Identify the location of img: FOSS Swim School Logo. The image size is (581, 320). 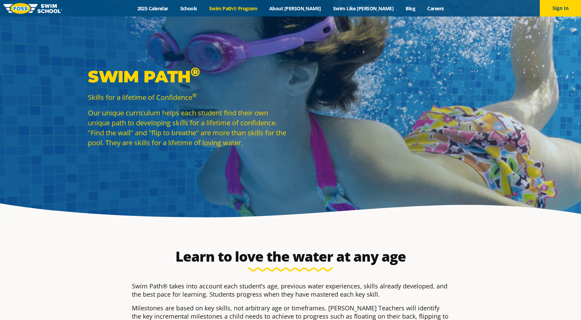
(33, 8).